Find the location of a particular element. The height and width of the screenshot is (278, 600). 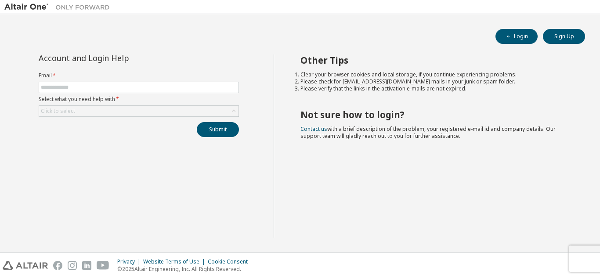

p: © 2025 Altair Engineering, Inc. All Rights Reserved. is located at coordinates (185, 269).